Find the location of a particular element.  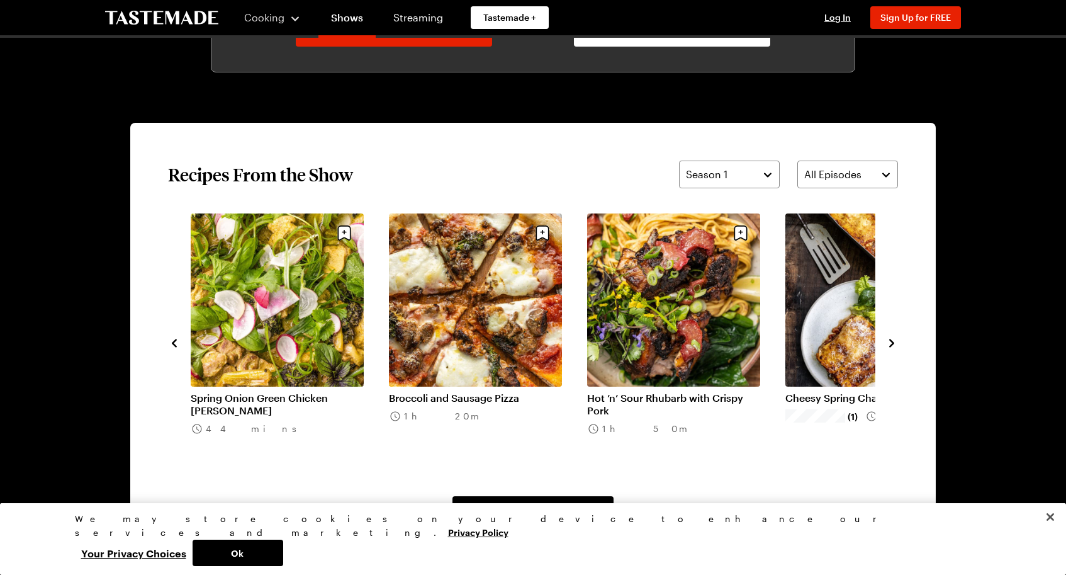

h2: Recipes From the Show is located at coordinates (261, 174).